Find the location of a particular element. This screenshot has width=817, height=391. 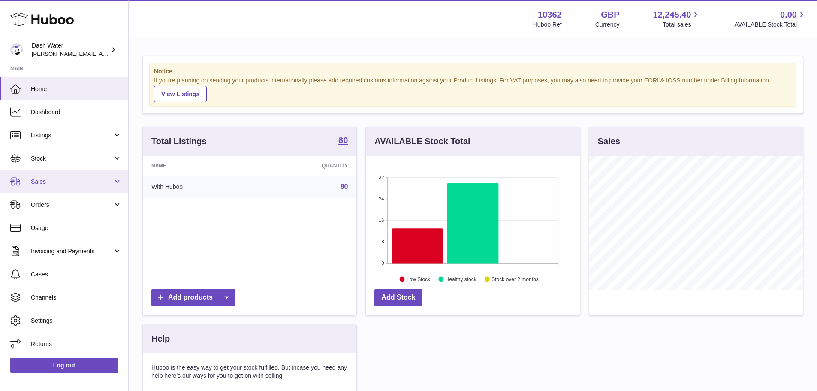

strong: GBP is located at coordinates (610, 15).